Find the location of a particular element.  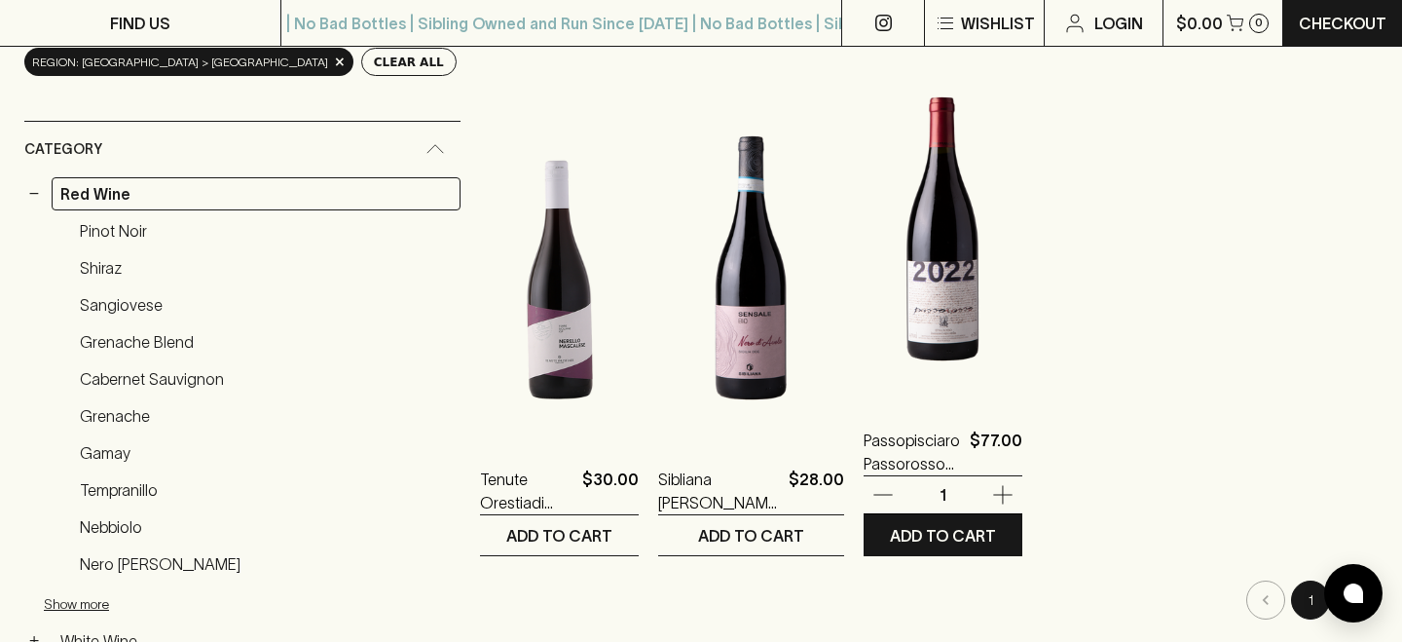

span: Category is located at coordinates (63, 149).